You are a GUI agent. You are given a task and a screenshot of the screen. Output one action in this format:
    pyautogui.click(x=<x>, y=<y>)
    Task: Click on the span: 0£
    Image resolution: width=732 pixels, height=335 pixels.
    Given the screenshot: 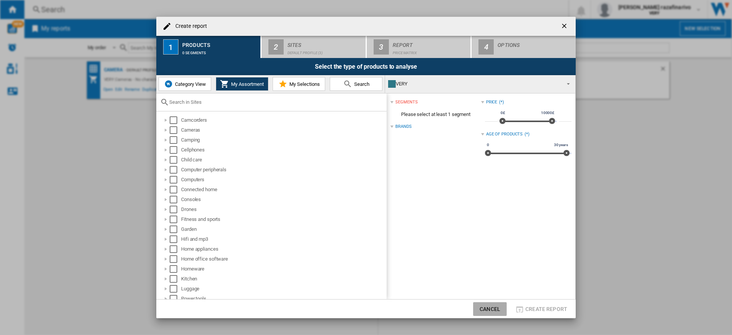 What is the action you would take?
    pyautogui.click(x=503, y=113)
    